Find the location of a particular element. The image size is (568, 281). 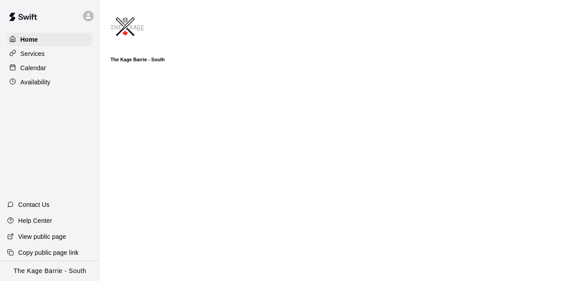

div: Availability is located at coordinates (50, 82).